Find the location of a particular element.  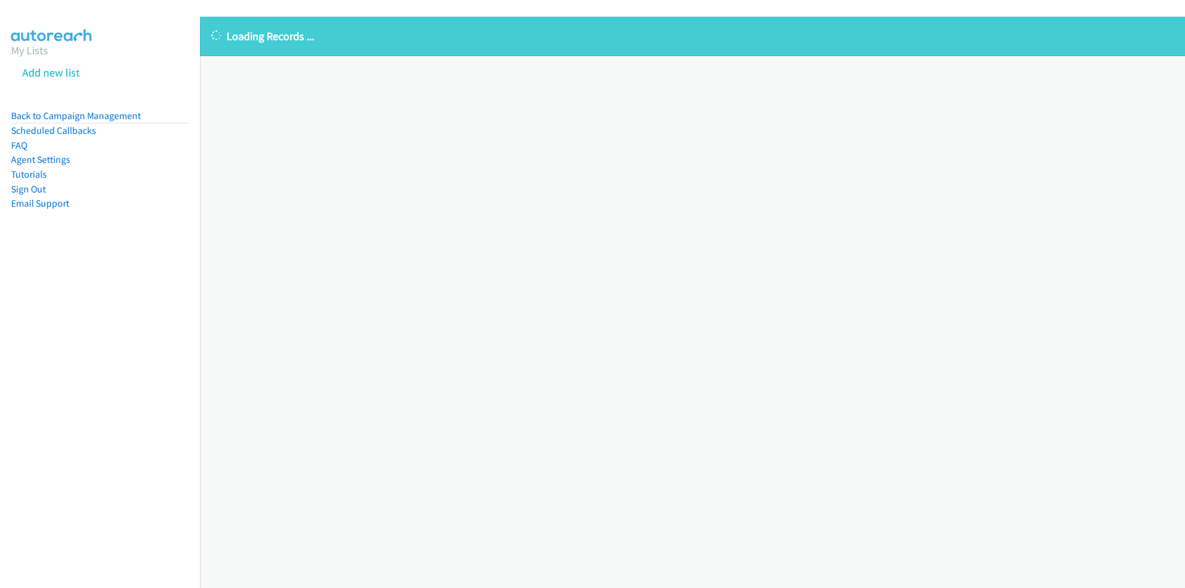

a: Add new list is located at coordinates (51, 72).